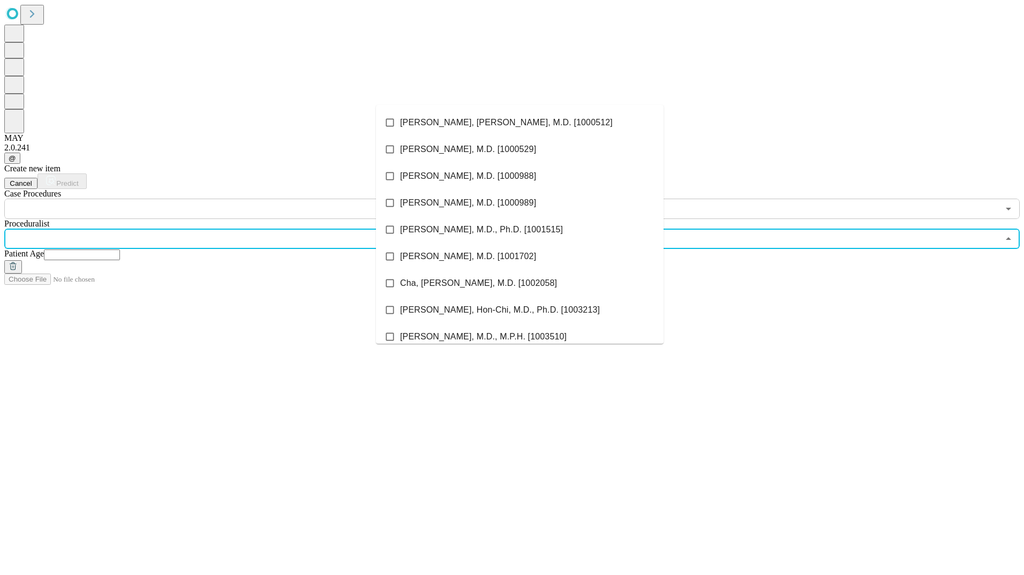  What do you see at coordinates (21, 183) in the screenshot?
I see `span: Cancel` at bounding box center [21, 183].